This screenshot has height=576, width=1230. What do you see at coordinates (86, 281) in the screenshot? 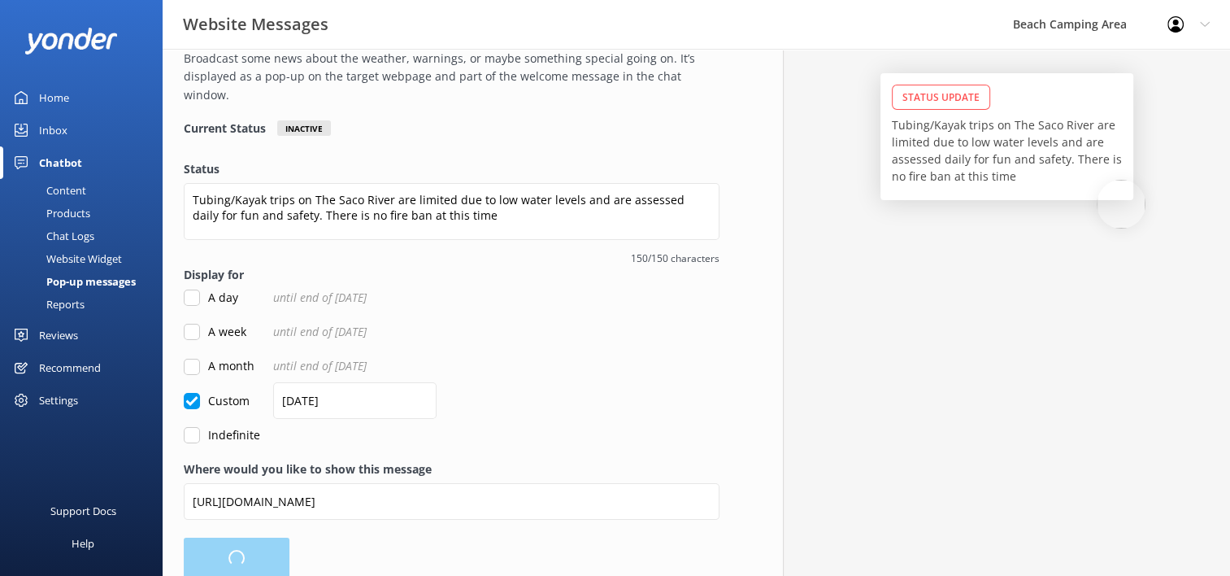
I see `a: Pop-up messages` at bounding box center [86, 281].